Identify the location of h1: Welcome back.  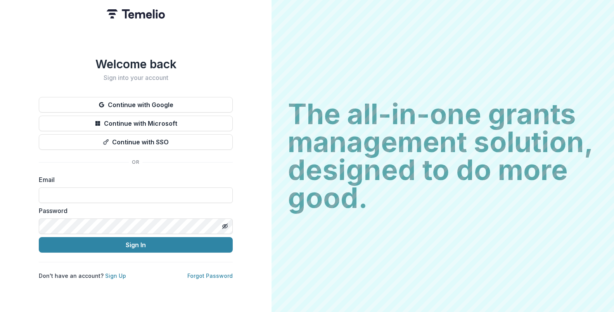
(136, 64).